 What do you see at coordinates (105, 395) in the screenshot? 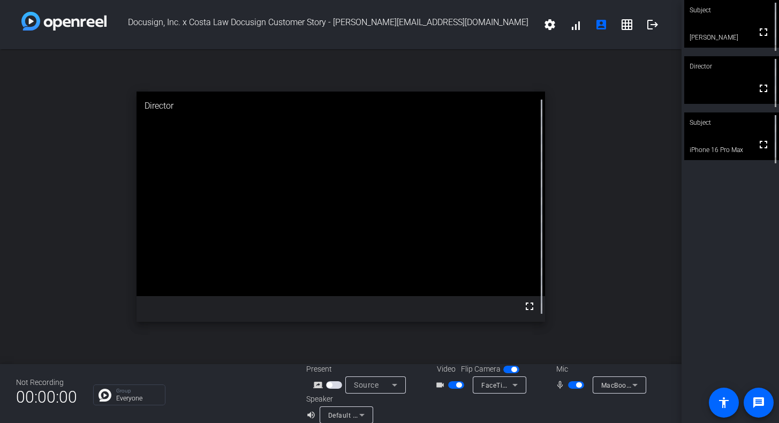
I see `img: Chat Icon` at bounding box center [105, 395].